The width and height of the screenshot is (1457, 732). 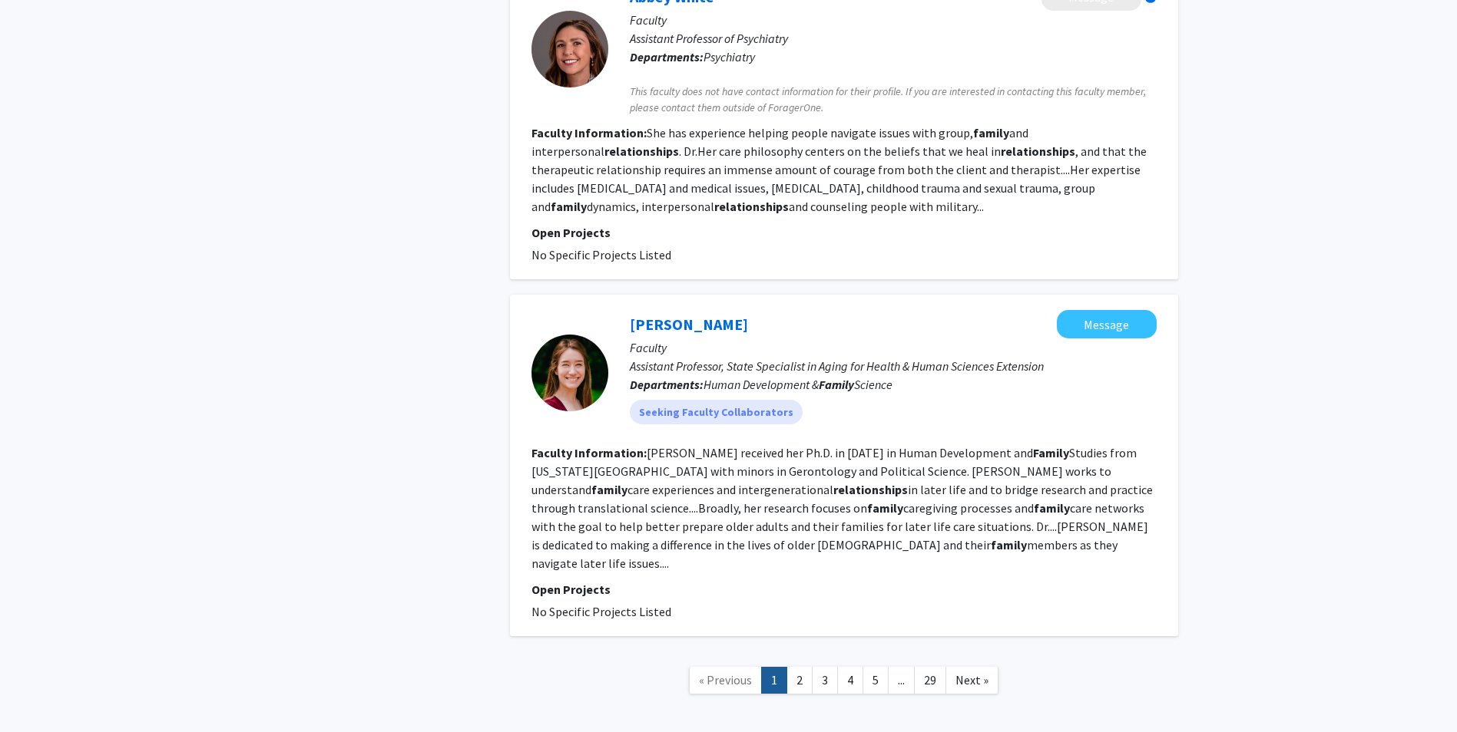 I want to click on span: Next », so click(x=971, y=680).